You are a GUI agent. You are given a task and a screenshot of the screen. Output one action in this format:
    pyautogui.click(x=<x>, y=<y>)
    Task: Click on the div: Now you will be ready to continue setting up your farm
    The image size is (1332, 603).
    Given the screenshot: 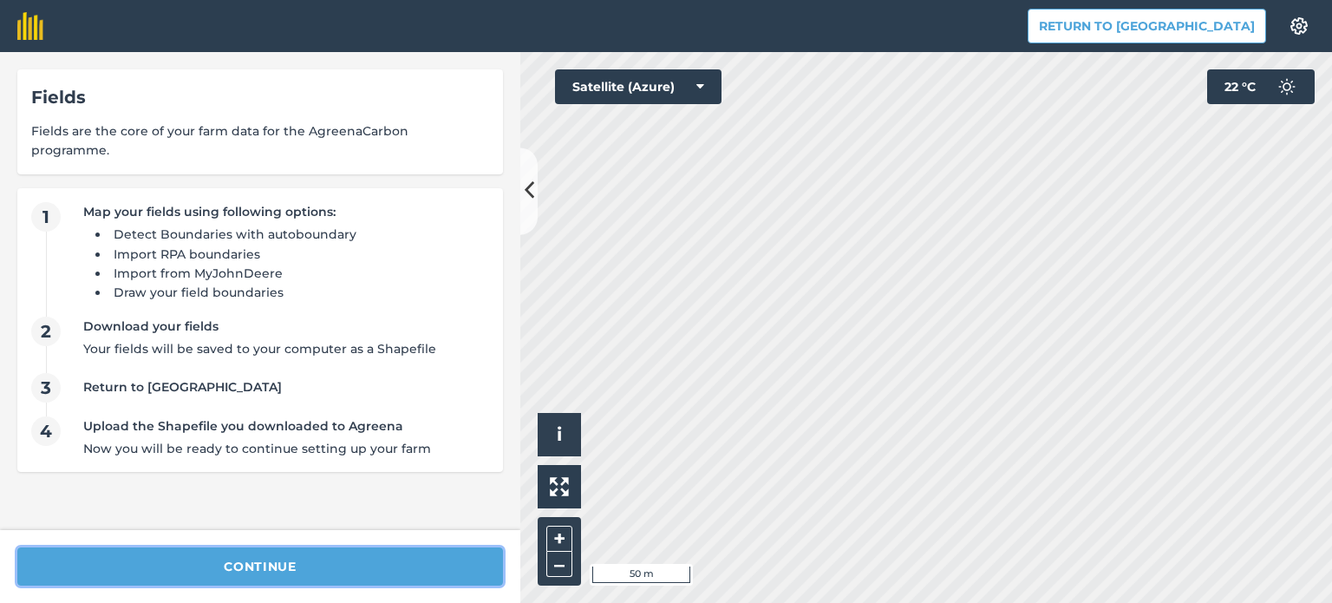 What is the action you would take?
    pyautogui.click(x=282, y=448)
    